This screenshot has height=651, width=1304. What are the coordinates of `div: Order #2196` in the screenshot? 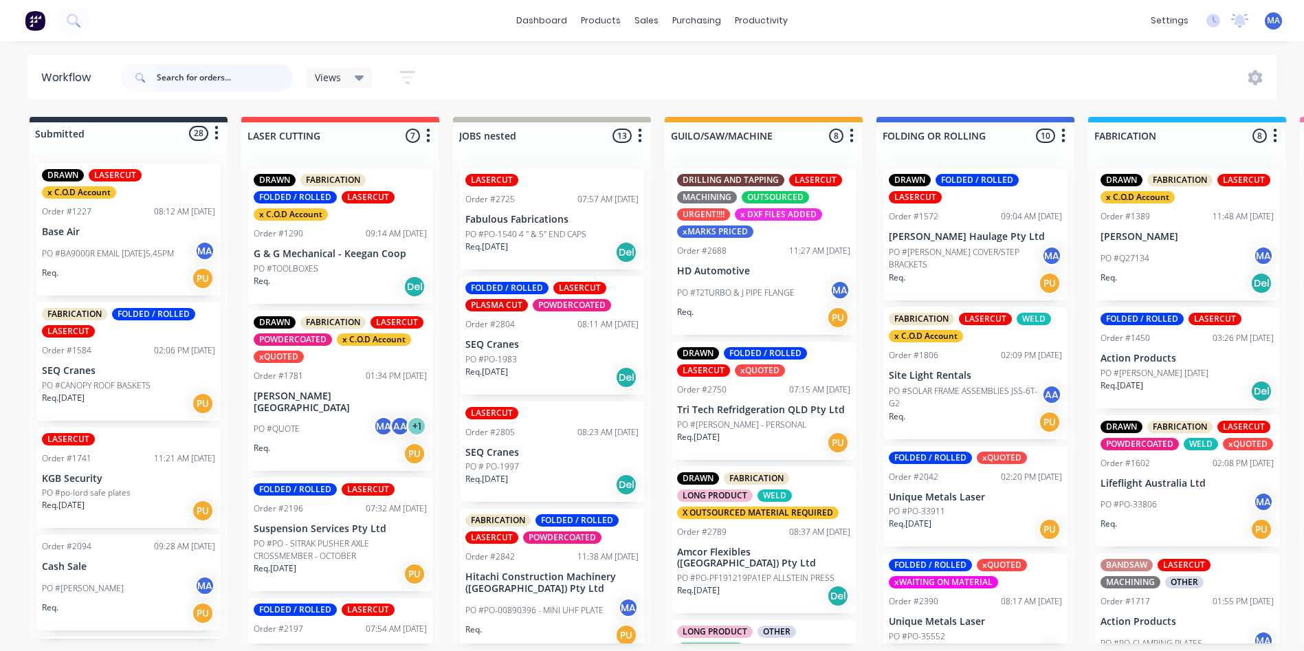 It's located at (278, 509).